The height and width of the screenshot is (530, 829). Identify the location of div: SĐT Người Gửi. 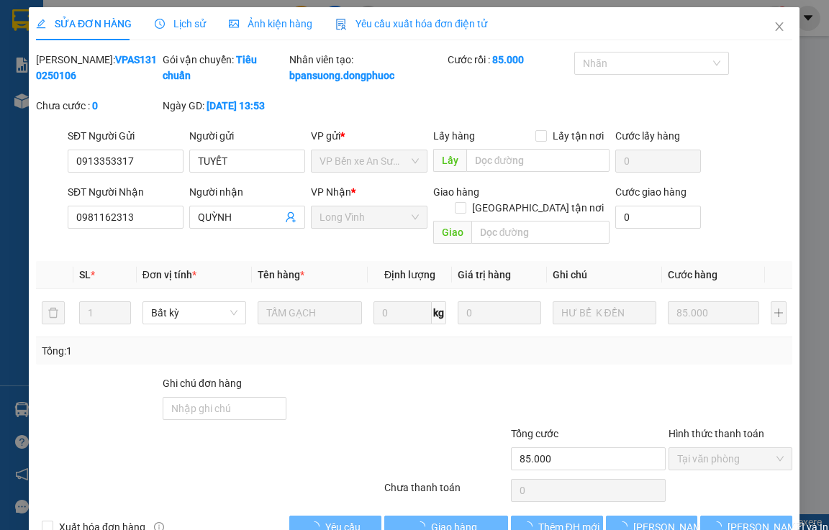
(125, 136).